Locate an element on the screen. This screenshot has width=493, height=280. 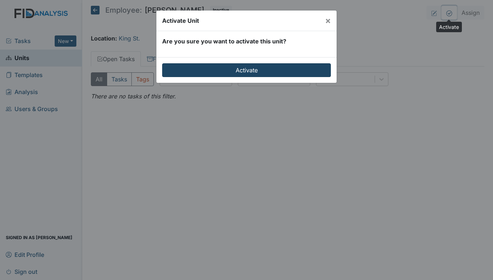
button: Close is located at coordinates (328, 21).